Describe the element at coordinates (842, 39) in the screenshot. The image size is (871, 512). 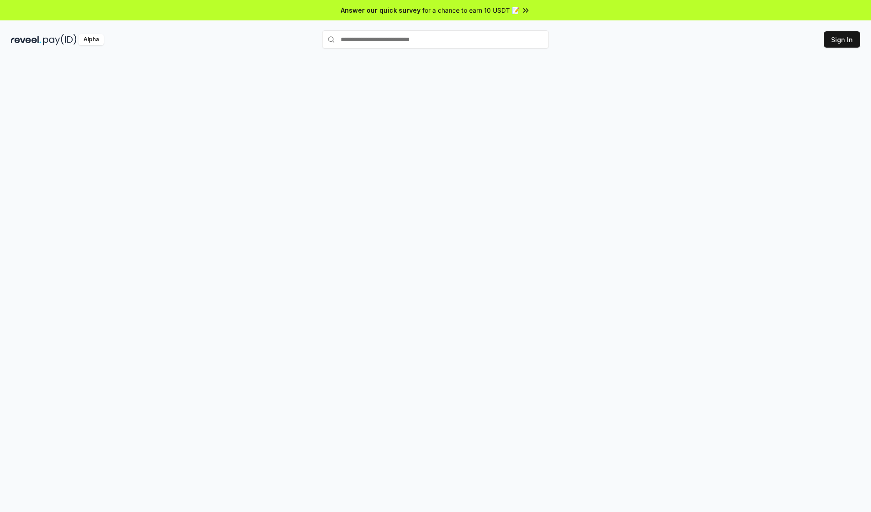
I see `button: Sign In` at that location.